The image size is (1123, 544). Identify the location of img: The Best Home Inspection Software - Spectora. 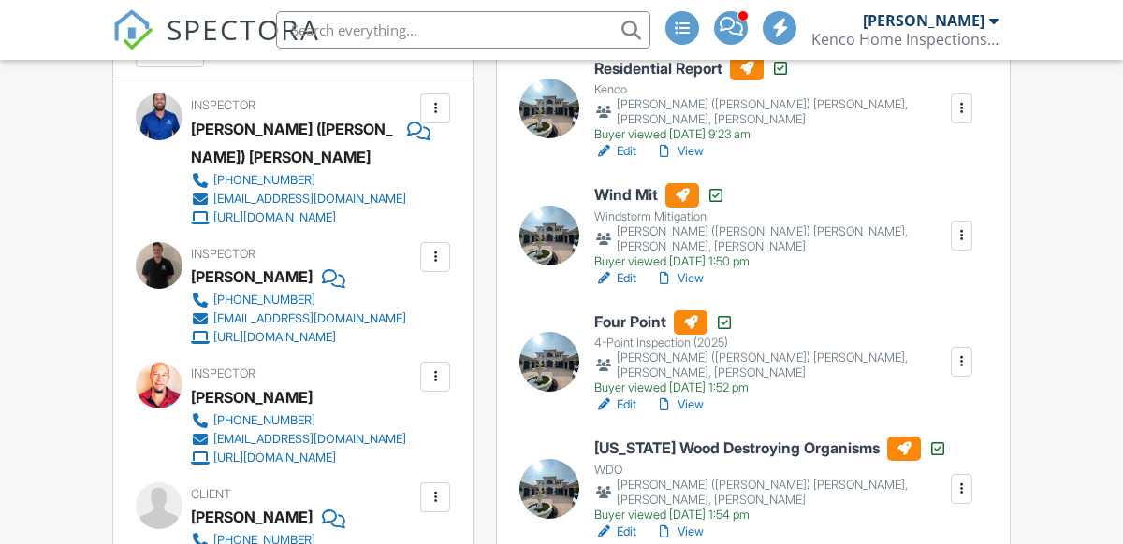
(133, 30).